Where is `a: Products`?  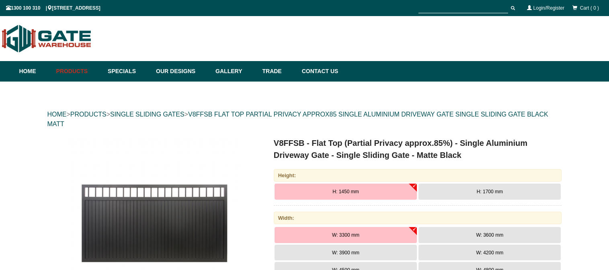
a: Products is located at coordinates (78, 71).